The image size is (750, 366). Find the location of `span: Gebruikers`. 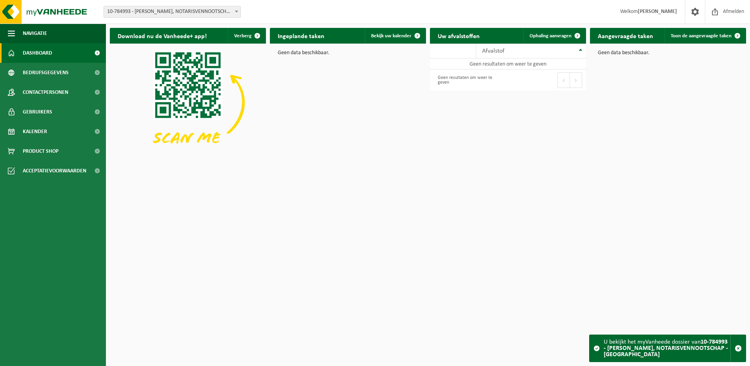

span: Gebruikers is located at coordinates (37, 112).